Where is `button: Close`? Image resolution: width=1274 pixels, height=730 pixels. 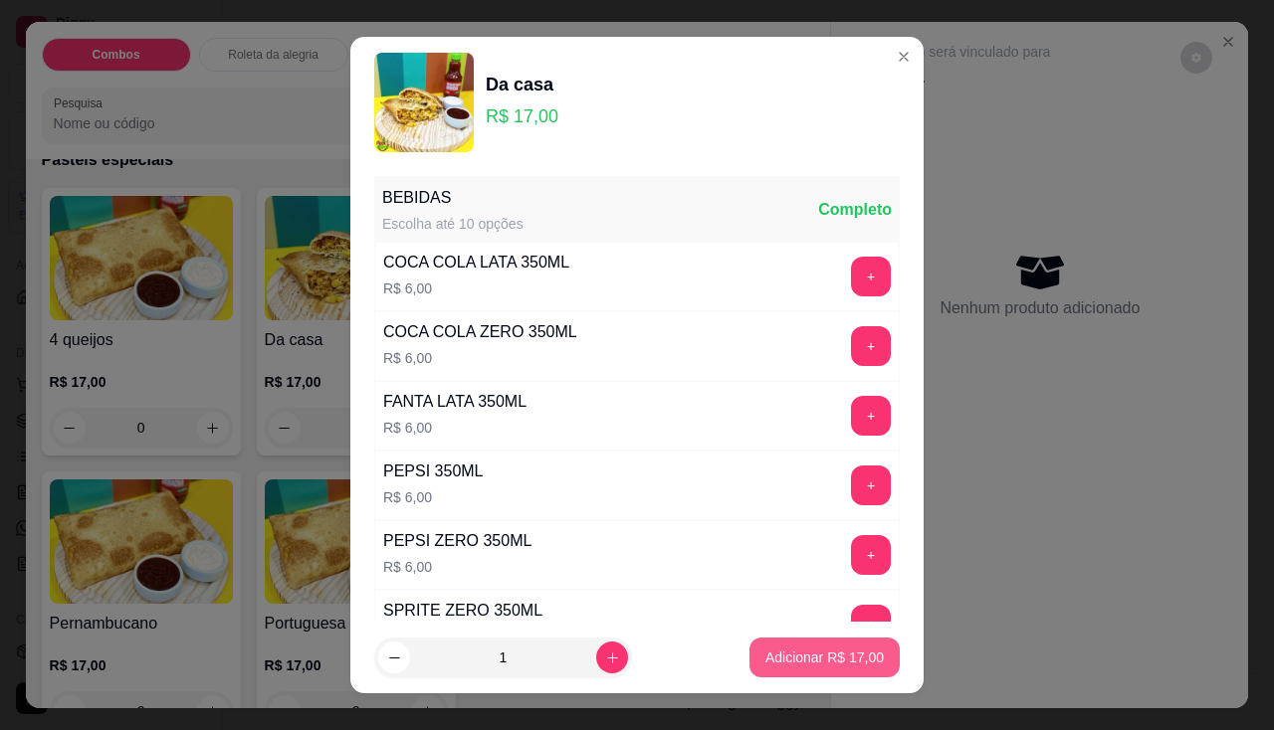 button: Close is located at coordinates (904, 57).